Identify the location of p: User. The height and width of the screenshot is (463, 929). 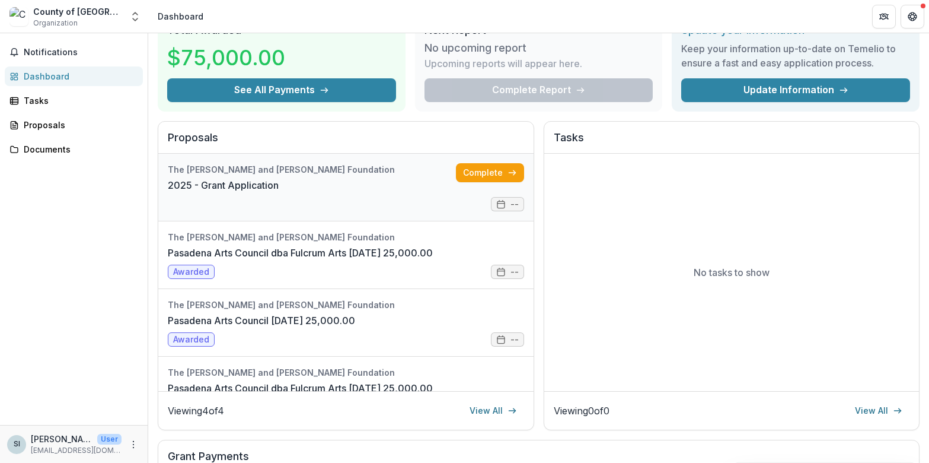
(109, 439).